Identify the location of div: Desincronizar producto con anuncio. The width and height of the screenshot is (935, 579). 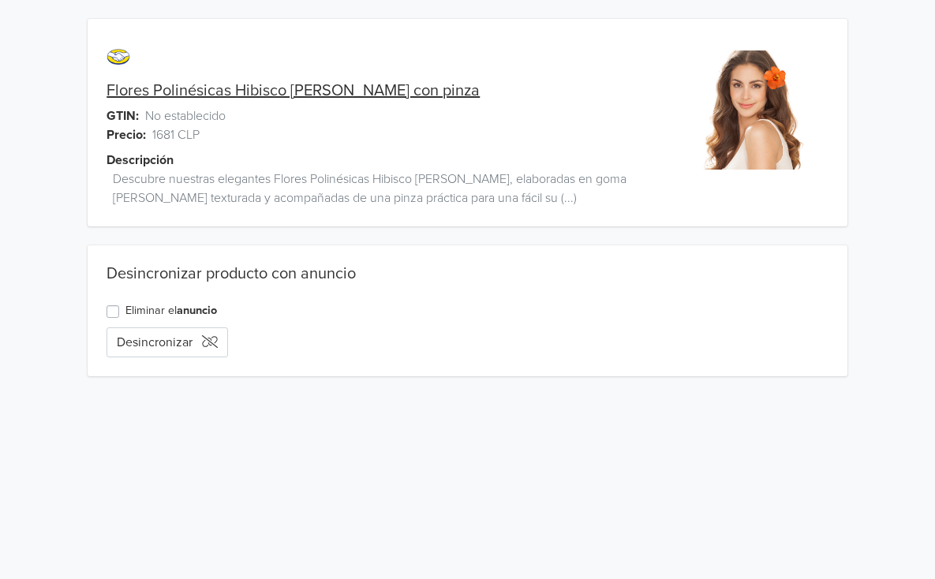
(467, 274).